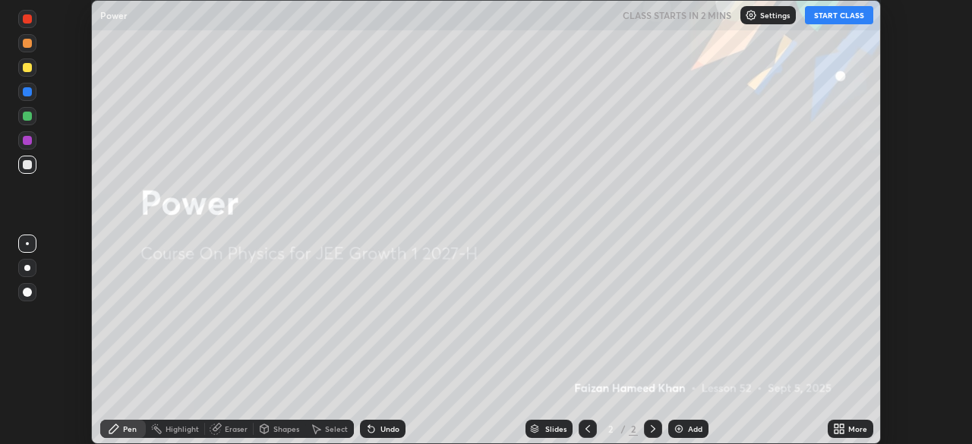  What do you see at coordinates (236, 429) in the screenshot?
I see `div: Eraser` at bounding box center [236, 429].